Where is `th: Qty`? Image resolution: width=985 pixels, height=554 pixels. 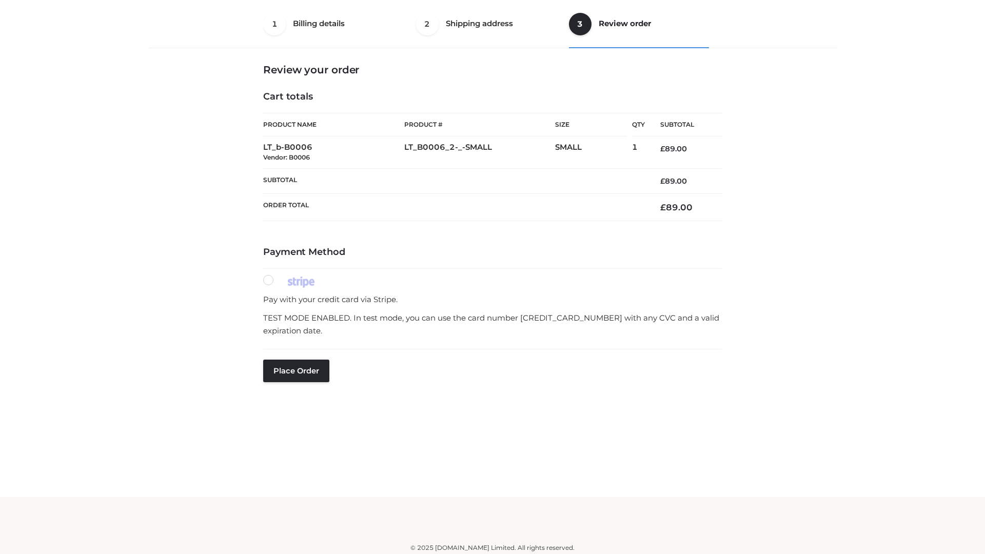 th: Qty is located at coordinates (638, 125).